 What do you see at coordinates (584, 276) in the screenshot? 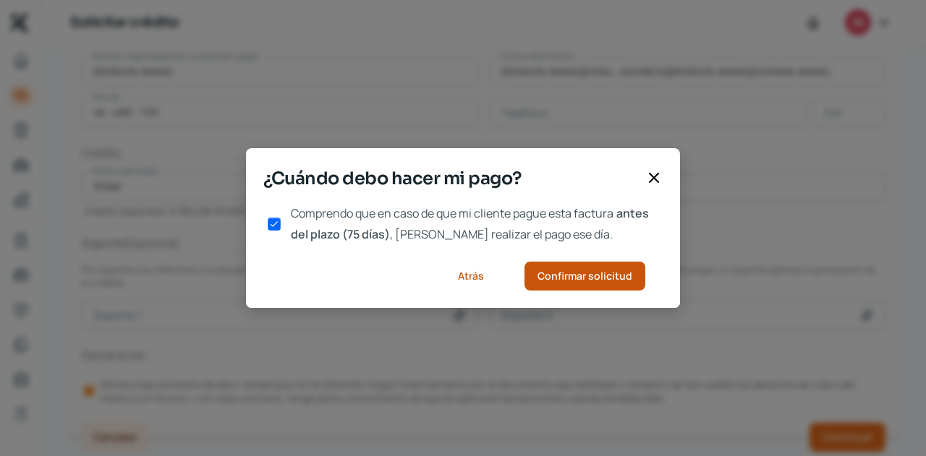
I see `button: Confirmar solicitud` at bounding box center [584, 276].